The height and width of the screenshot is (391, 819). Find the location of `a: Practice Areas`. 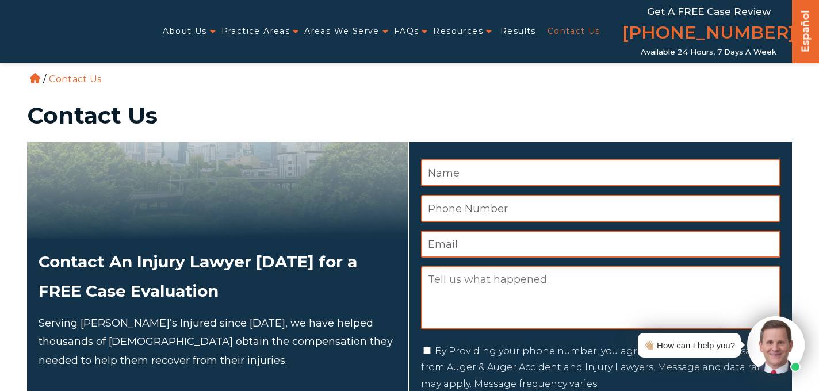

a: Practice Areas is located at coordinates (256, 31).